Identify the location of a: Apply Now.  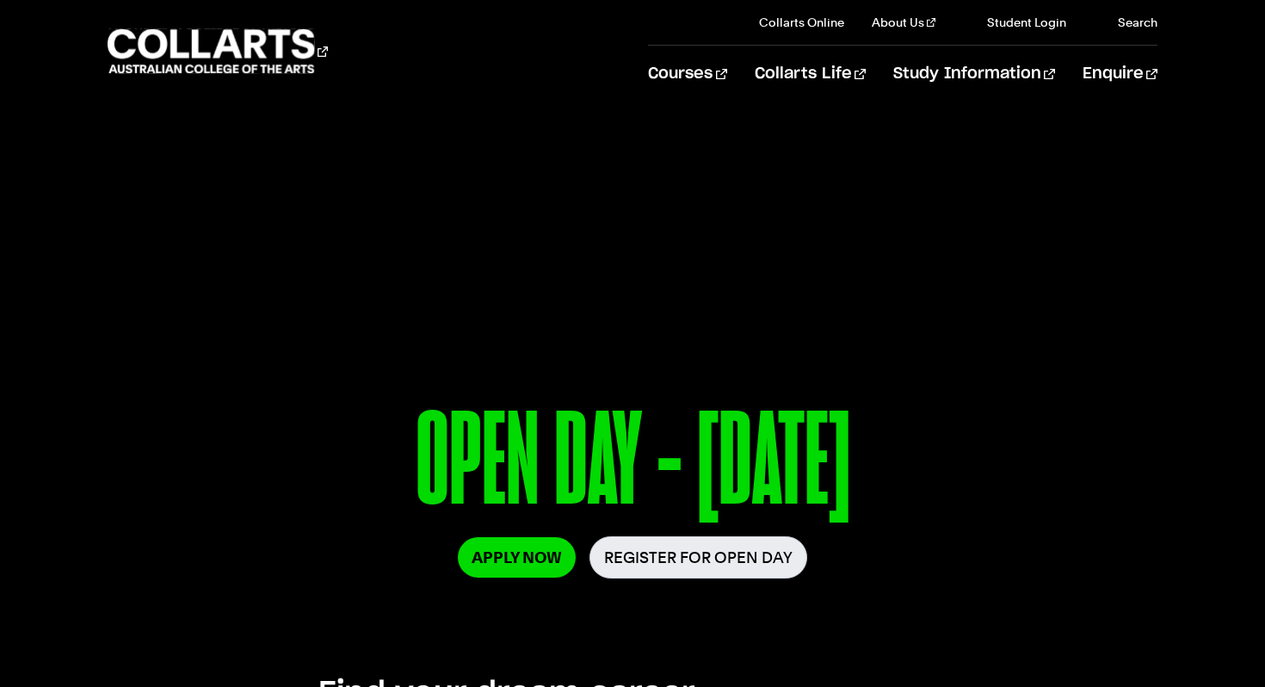
(516, 557).